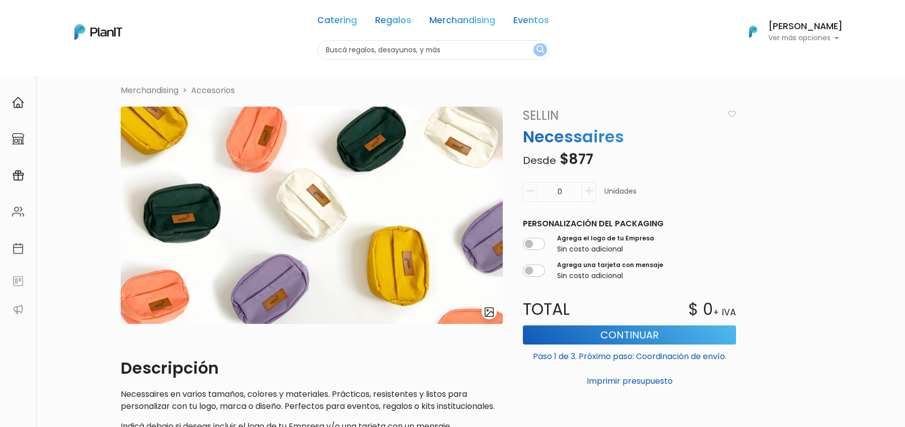 The width and height of the screenshot is (905, 427). Describe the element at coordinates (489, 312) in the screenshot. I see `img: gallery-light` at that location.